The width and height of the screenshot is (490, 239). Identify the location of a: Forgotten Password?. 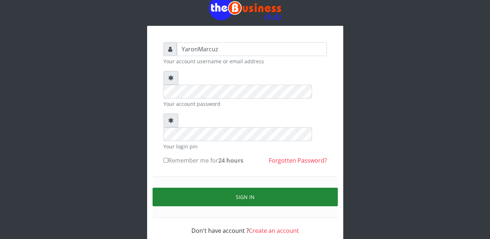
(298, 160).